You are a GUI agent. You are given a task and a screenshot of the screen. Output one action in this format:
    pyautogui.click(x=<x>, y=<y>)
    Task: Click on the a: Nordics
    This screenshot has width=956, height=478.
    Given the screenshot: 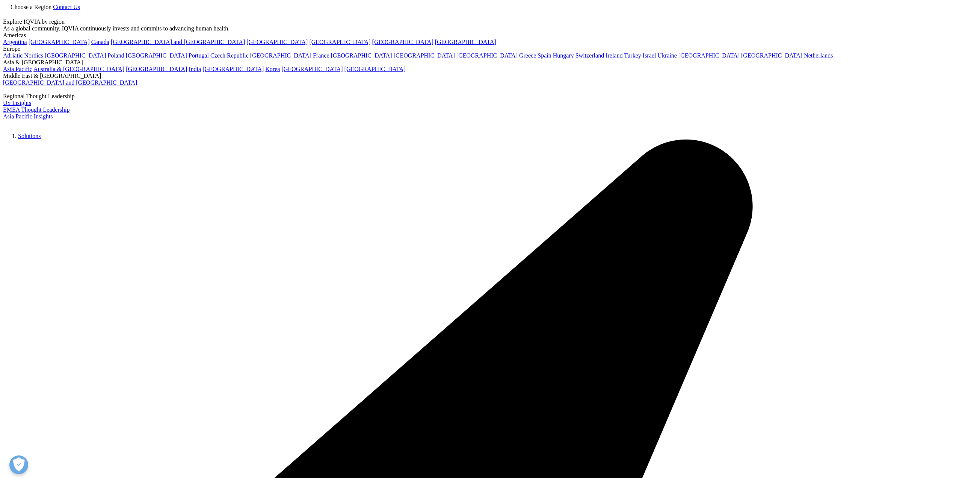 What is the action you would take?
    pyautogui.click(x=33, y=55)
    